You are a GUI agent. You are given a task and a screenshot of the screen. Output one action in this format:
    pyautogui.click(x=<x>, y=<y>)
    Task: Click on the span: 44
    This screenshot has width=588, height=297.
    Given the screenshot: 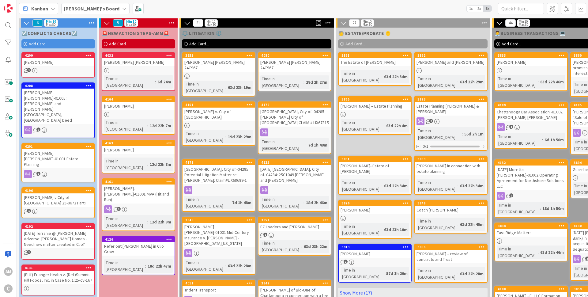 What is the action you would take?
    pyautogui.click(x=511, y=23)
    